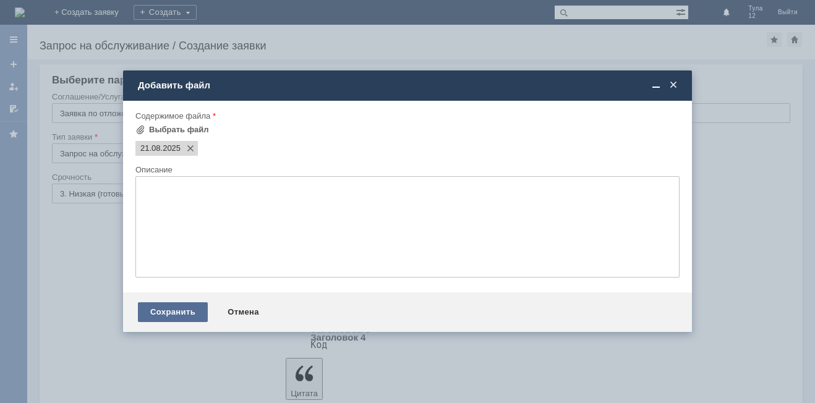  What do you see at coordinates (674, 85) in the screenshot?
I see `span: Закрыть` at bounding box center [674, 85].